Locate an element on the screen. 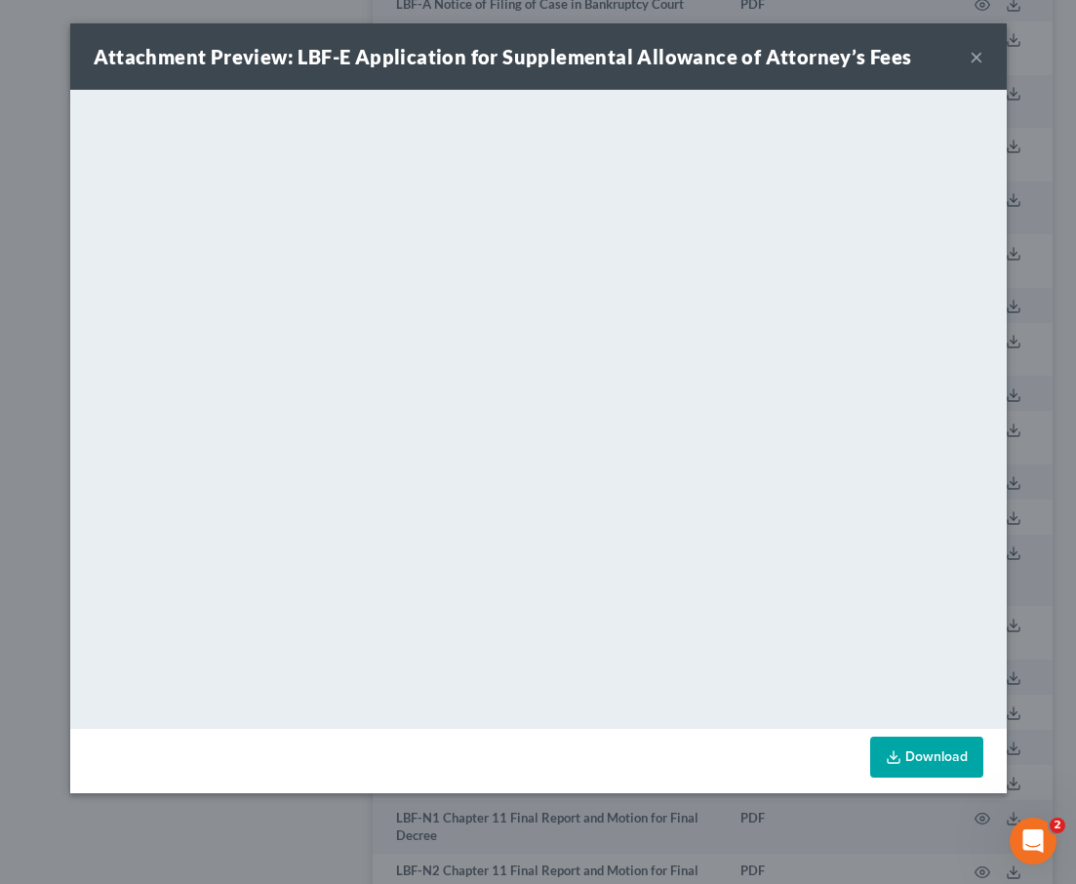 The width and height of the screenshot is (1076, 884). a: Download is located at coordinates (927, 757).